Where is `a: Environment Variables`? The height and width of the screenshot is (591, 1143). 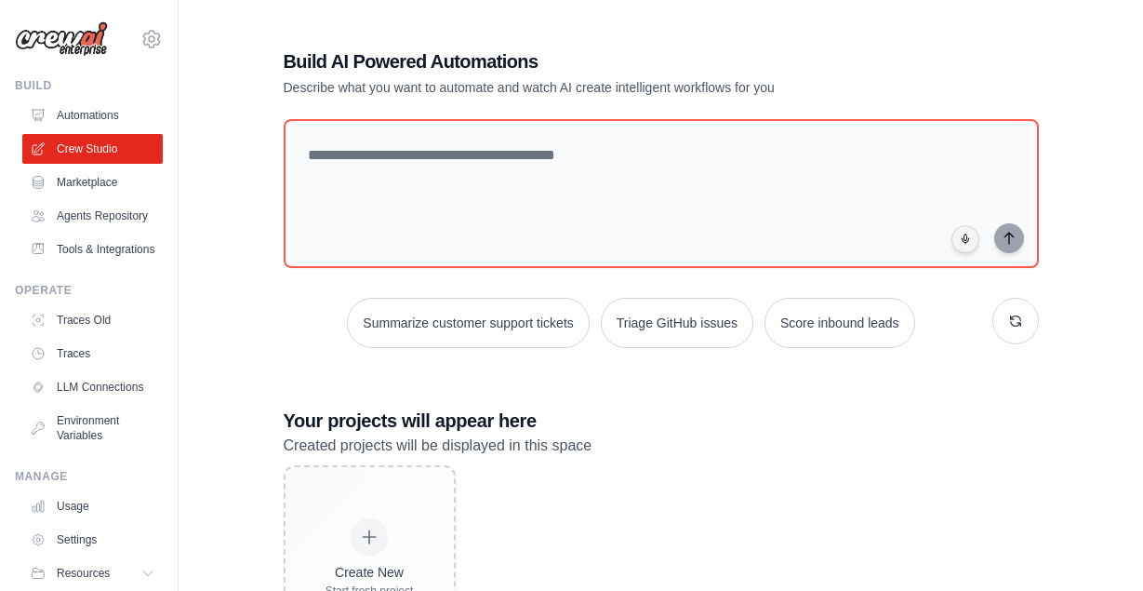 a: Environment Variables is located at coordinates (92, 428).